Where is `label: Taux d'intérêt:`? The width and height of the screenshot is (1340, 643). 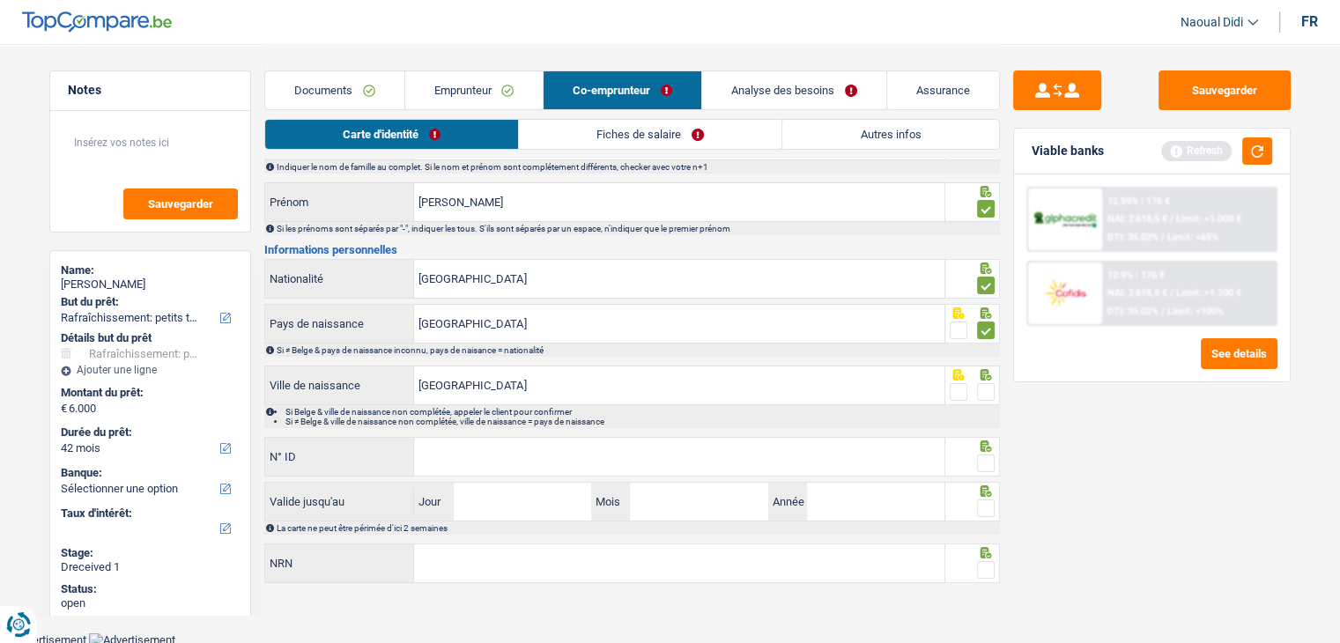
label: Taux d'intérêt: is located at coordinates (148, 514).